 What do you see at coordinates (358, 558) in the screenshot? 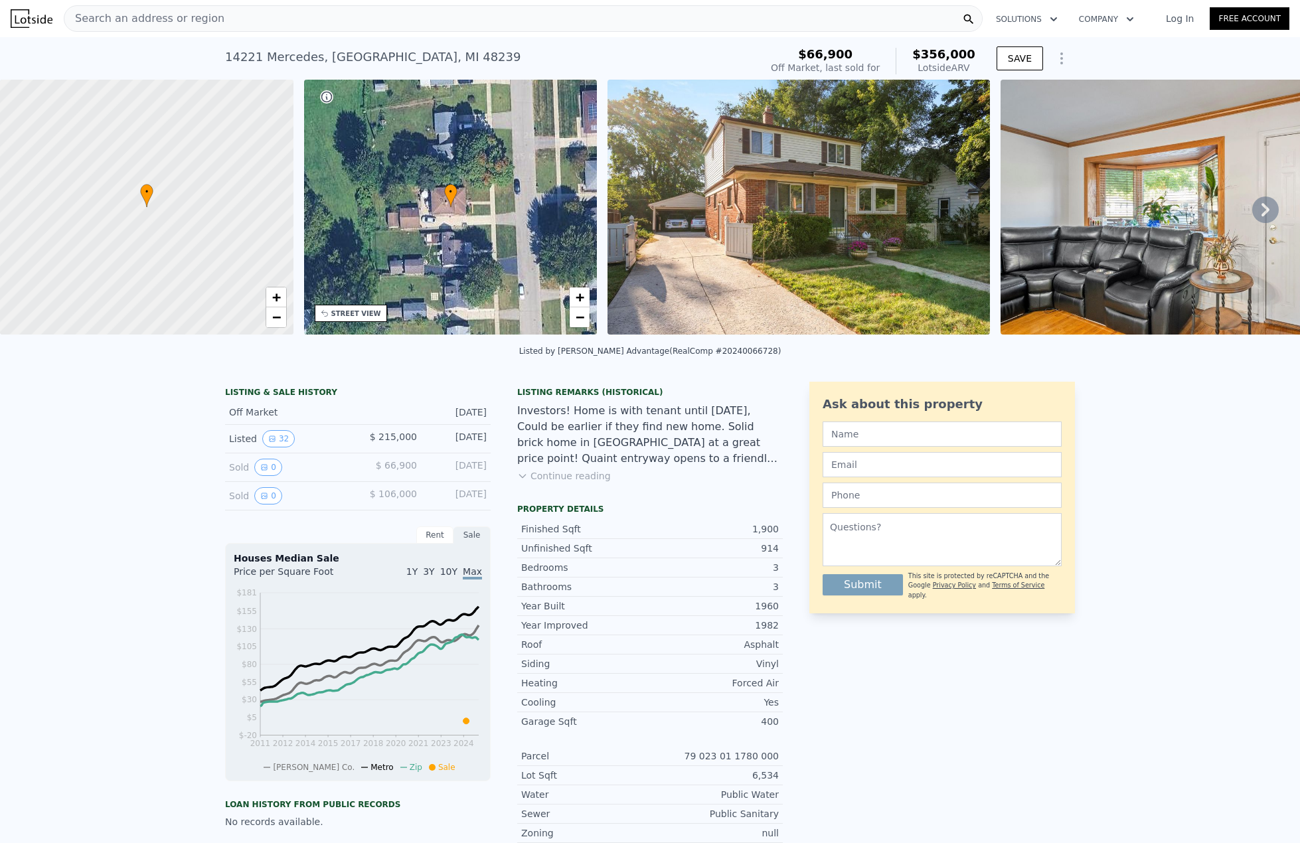
I see `div: Houses Median Sale` at bounding box center [358, 558].